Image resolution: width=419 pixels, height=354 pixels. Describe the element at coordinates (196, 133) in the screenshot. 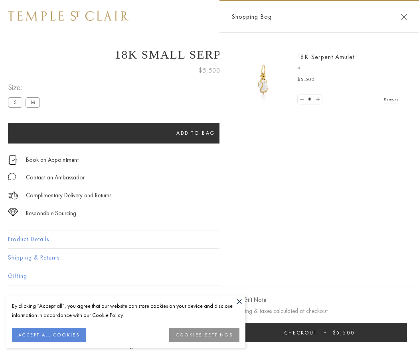

I see `span: Add to bag` at that location.